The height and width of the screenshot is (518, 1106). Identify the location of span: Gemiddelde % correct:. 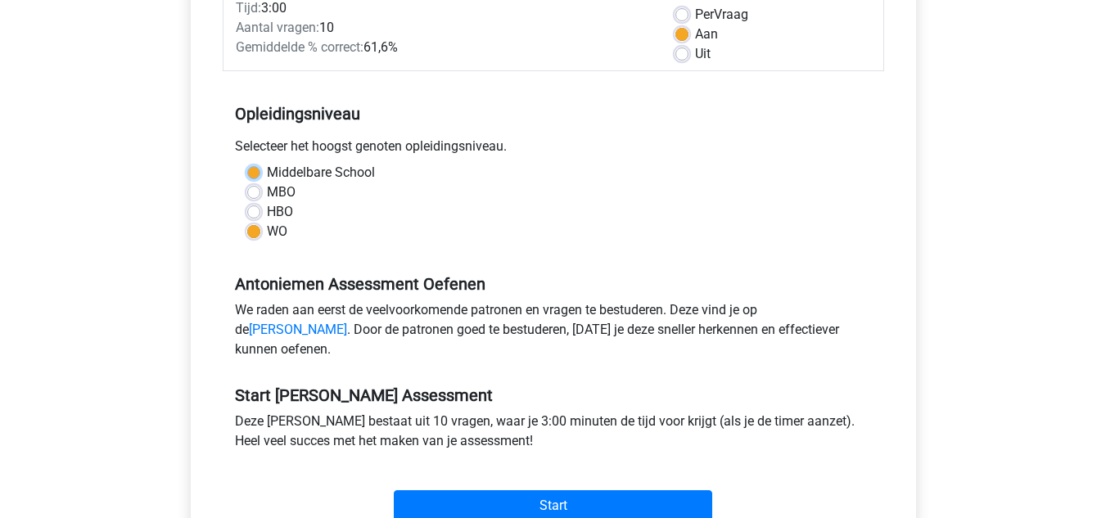
(300, 47).